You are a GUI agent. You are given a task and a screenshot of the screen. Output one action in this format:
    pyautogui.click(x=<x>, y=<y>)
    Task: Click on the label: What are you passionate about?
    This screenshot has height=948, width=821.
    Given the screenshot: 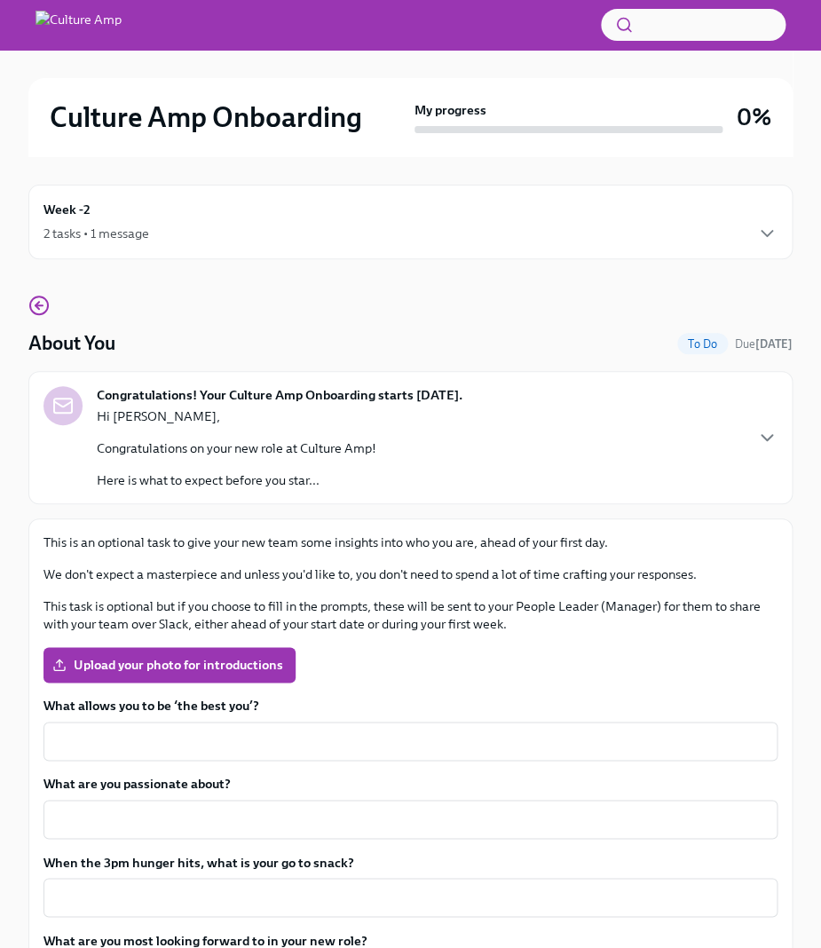 What is the action you would take?
    pyautogui.click(x=410, y=784)
    